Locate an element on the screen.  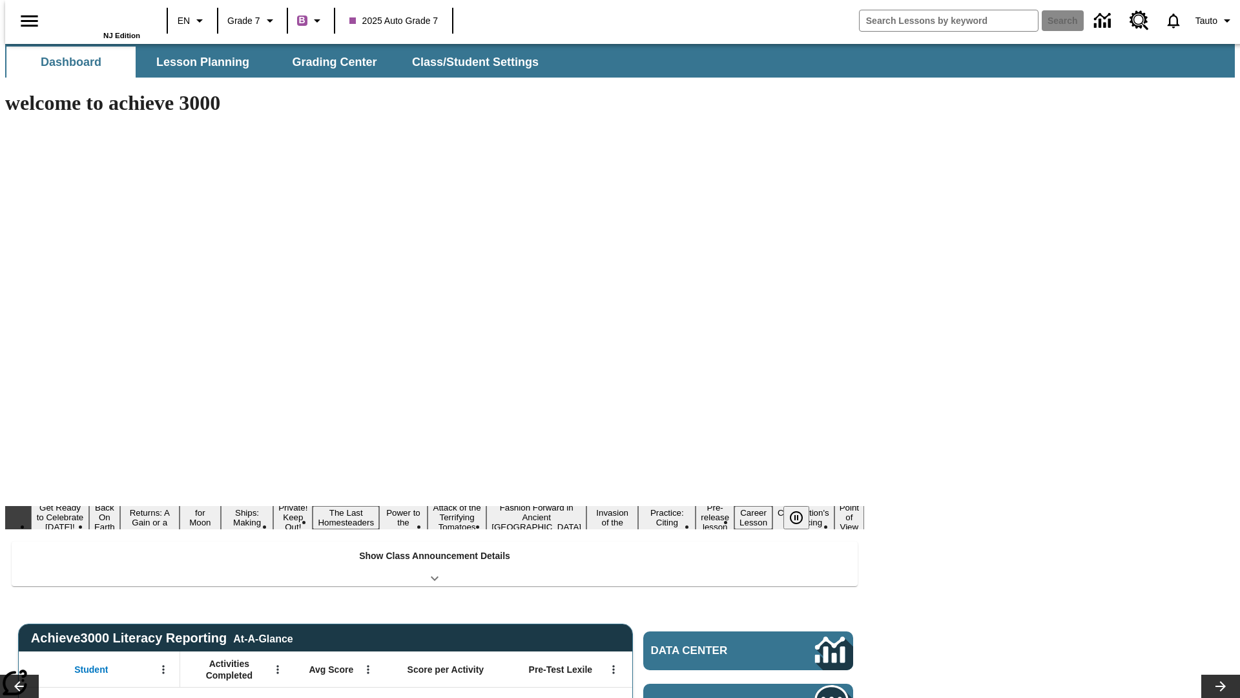
button: Grading Center is located at coordinates (335, 62).